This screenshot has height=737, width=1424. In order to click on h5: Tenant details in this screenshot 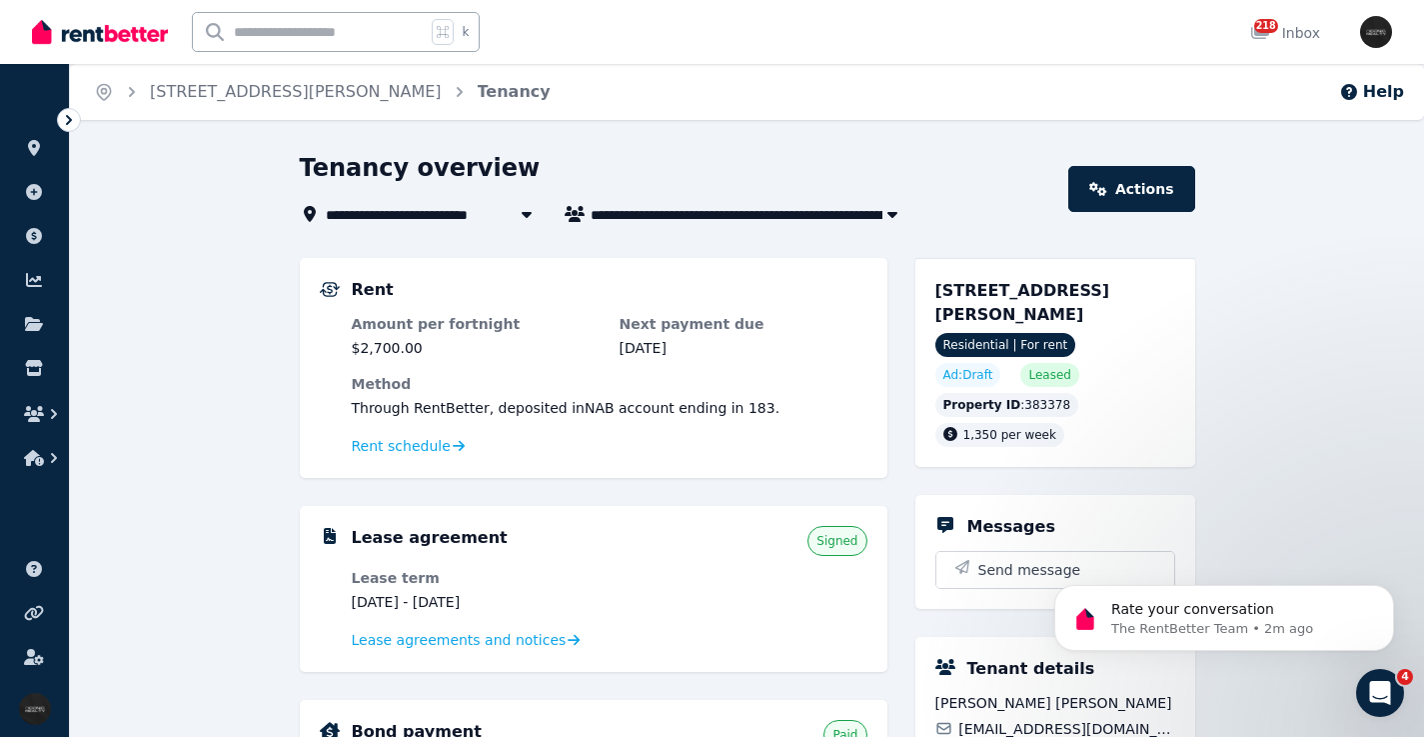, I will do `click(1031, 669)`.